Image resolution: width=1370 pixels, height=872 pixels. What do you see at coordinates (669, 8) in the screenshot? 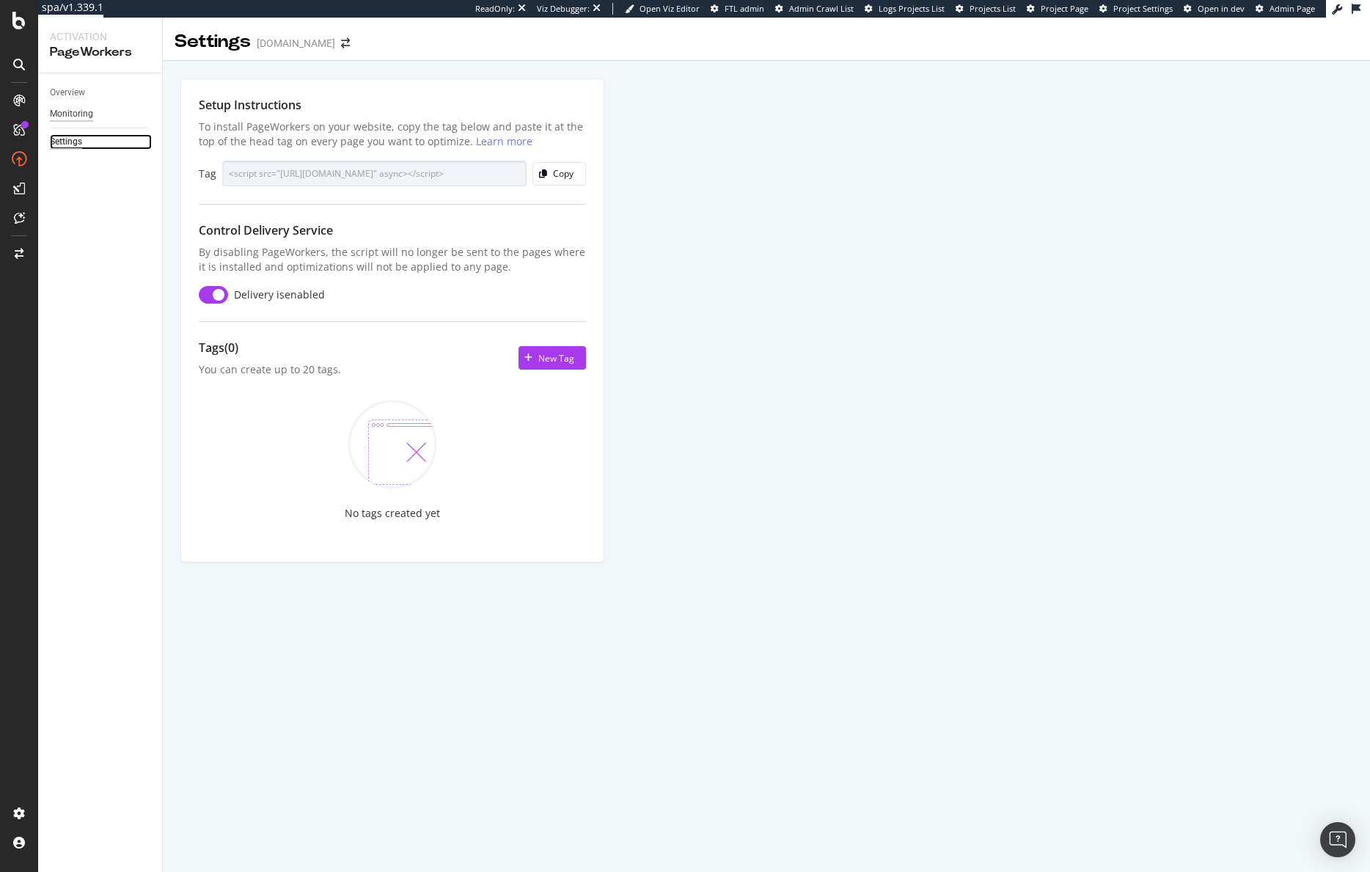
I see `span: Open Viz Editor` at bounding box center [669, 8].